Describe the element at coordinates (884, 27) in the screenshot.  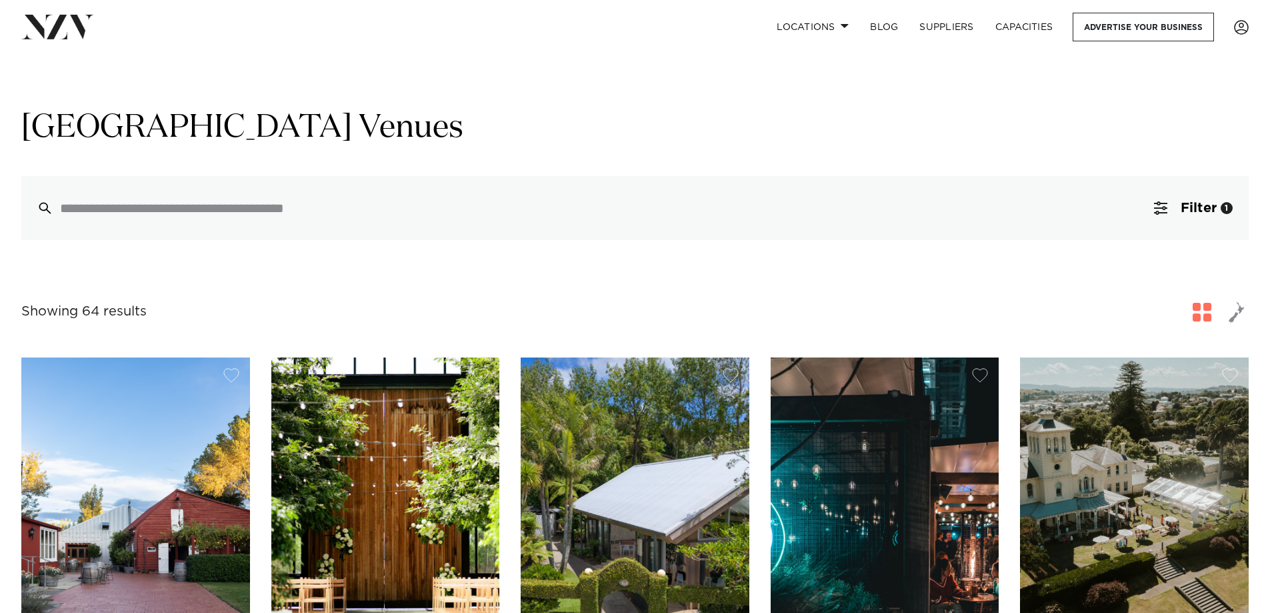
I see `a: BLOG` at that location.